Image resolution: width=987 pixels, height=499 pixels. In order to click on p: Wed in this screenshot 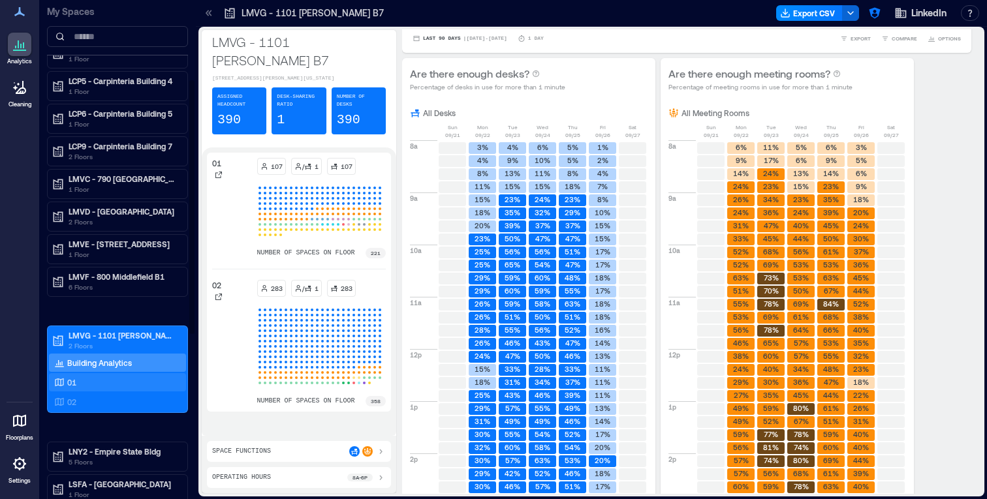, I will do `click(542, 127)`.